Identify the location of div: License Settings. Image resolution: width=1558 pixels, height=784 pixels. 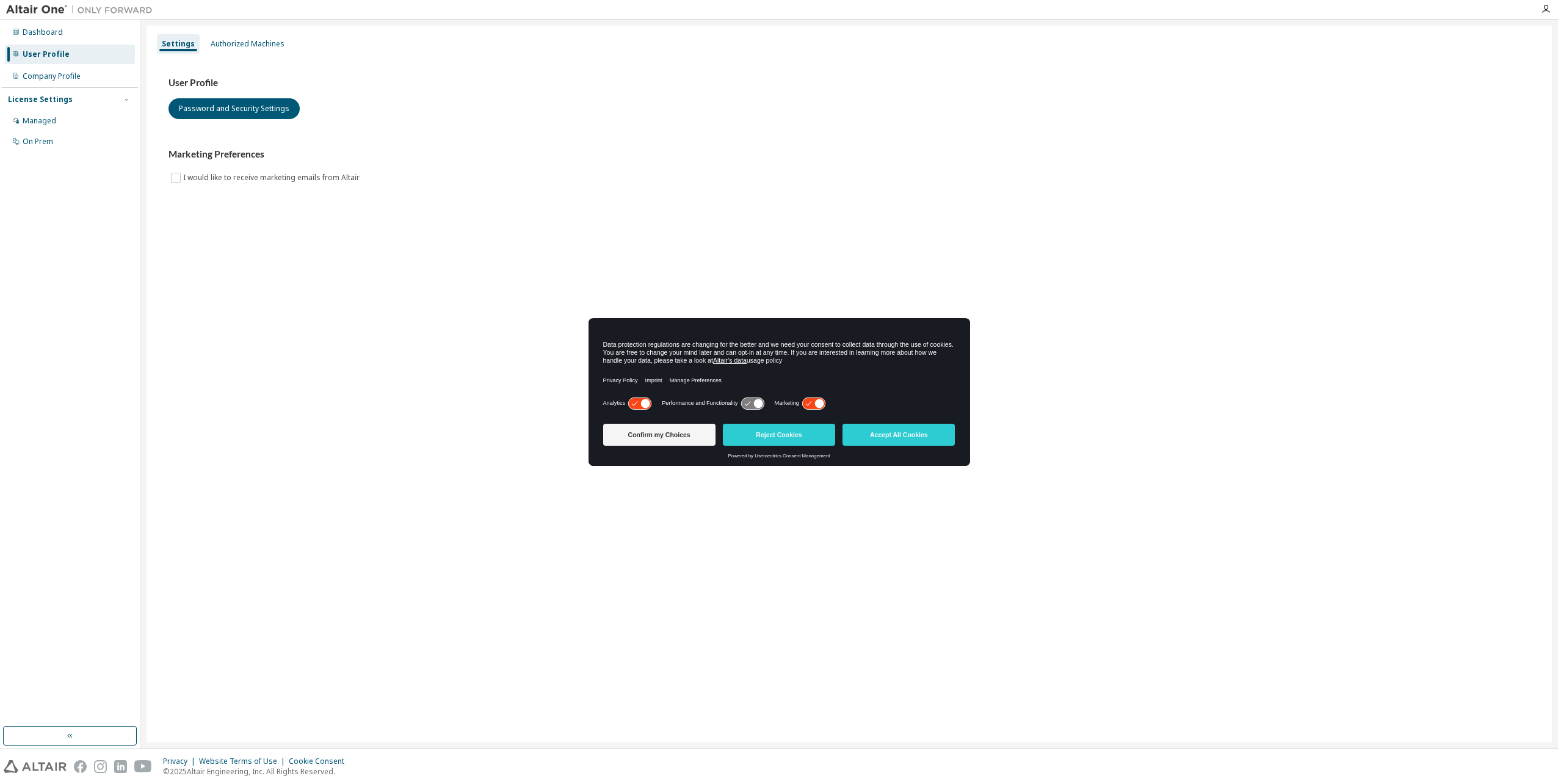
(40, 100).